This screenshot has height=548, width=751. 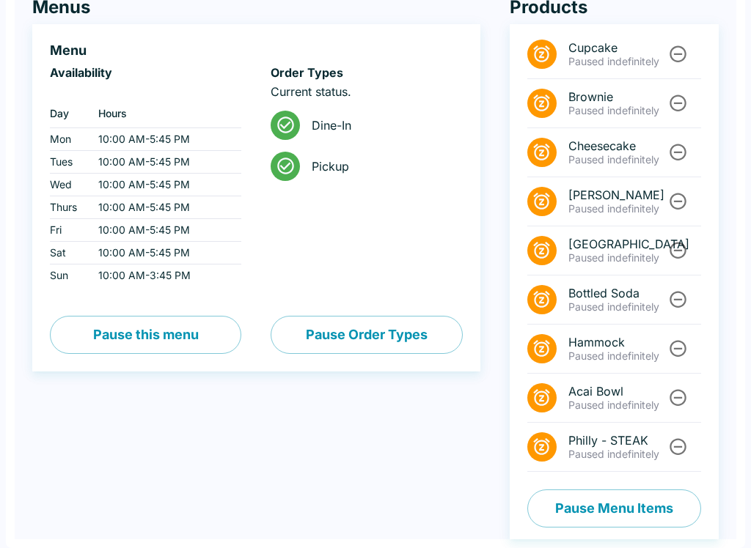 I want to click on h6: Order Types, so click(x=366, y=73).